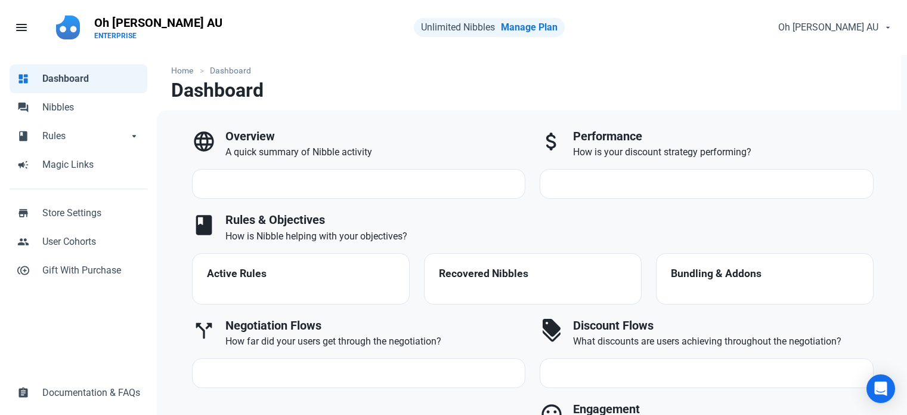 The height and width of the screenshot is (415, 907). Describe the element at coordinates (204, 330) in the screenshot. I see `span: call_split` at that location.